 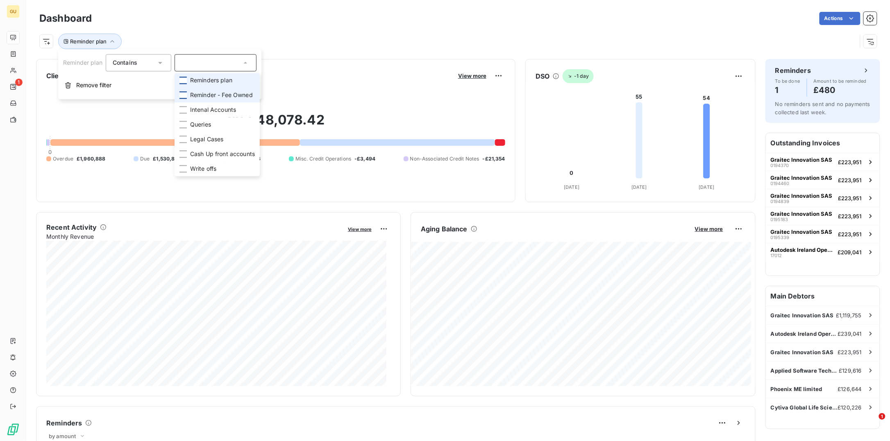 What do you see at coordinates (849, 389) in the screenshot?
I see `span: £126,644` at bounding box center [849, 389].